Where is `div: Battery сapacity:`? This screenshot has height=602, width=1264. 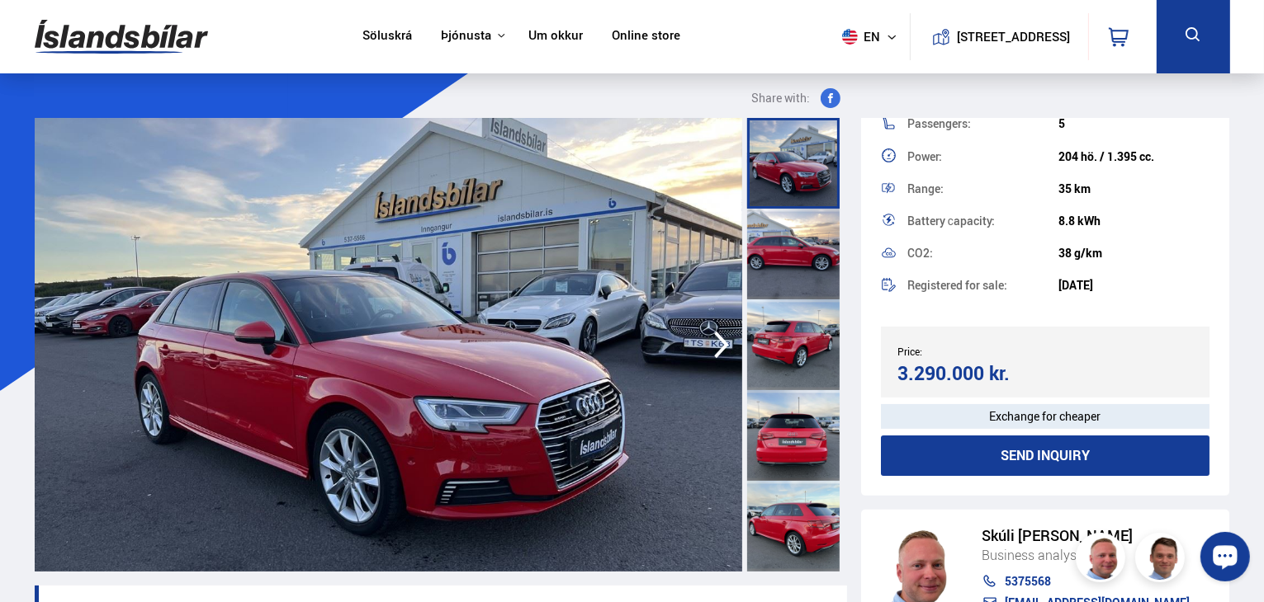 div: Battery сapacity: is located at coordinates (982, 221).